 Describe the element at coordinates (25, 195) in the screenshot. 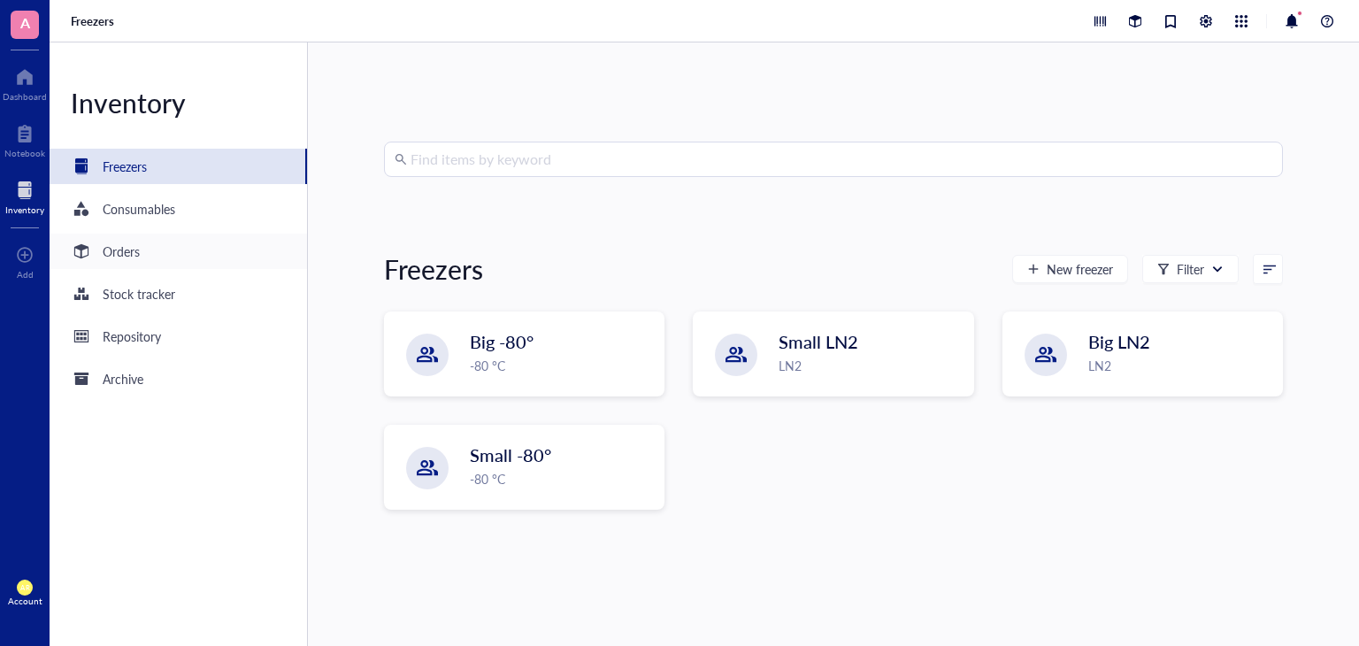

I see `a: Inventory` at that location.